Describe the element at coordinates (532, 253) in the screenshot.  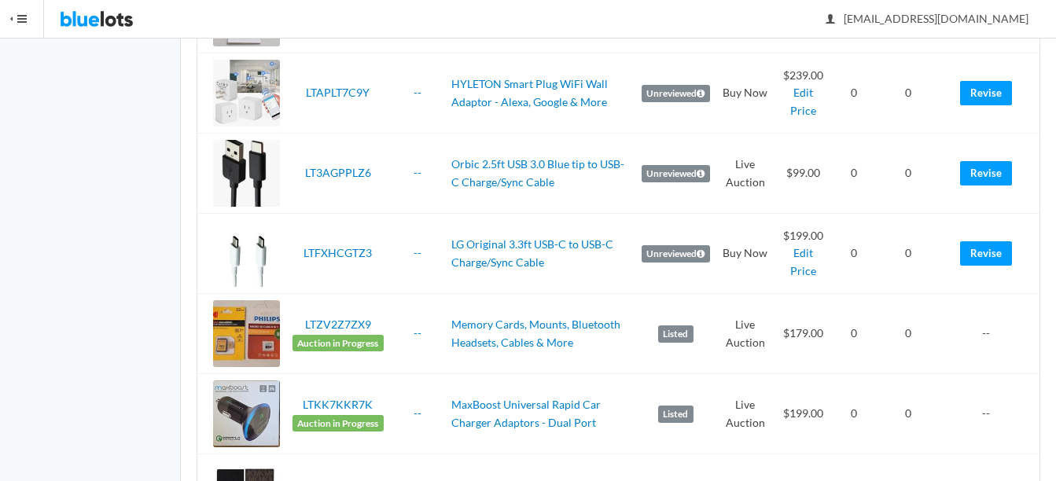
I see `a: LG Original 3.3ft USB-C to USB-C Charge/Sync Cable` at that location.